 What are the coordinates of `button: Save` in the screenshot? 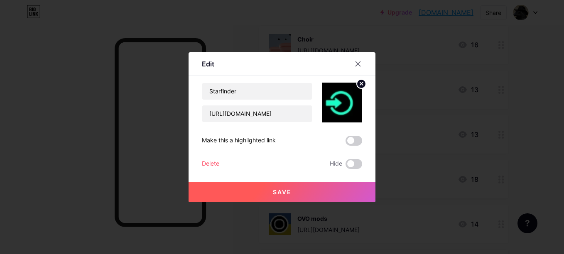 It's located at (282, 192).